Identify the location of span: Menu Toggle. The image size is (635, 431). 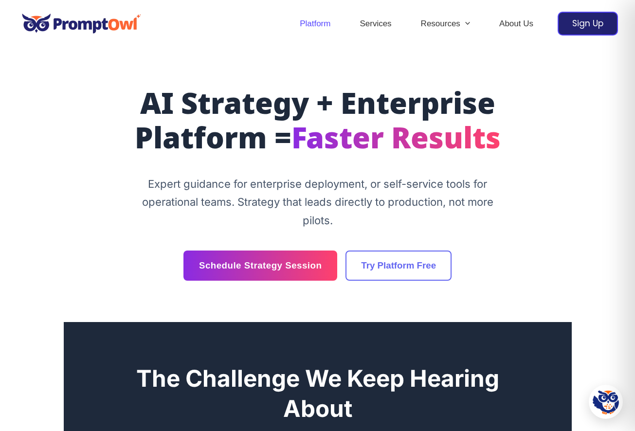
(465, 24).